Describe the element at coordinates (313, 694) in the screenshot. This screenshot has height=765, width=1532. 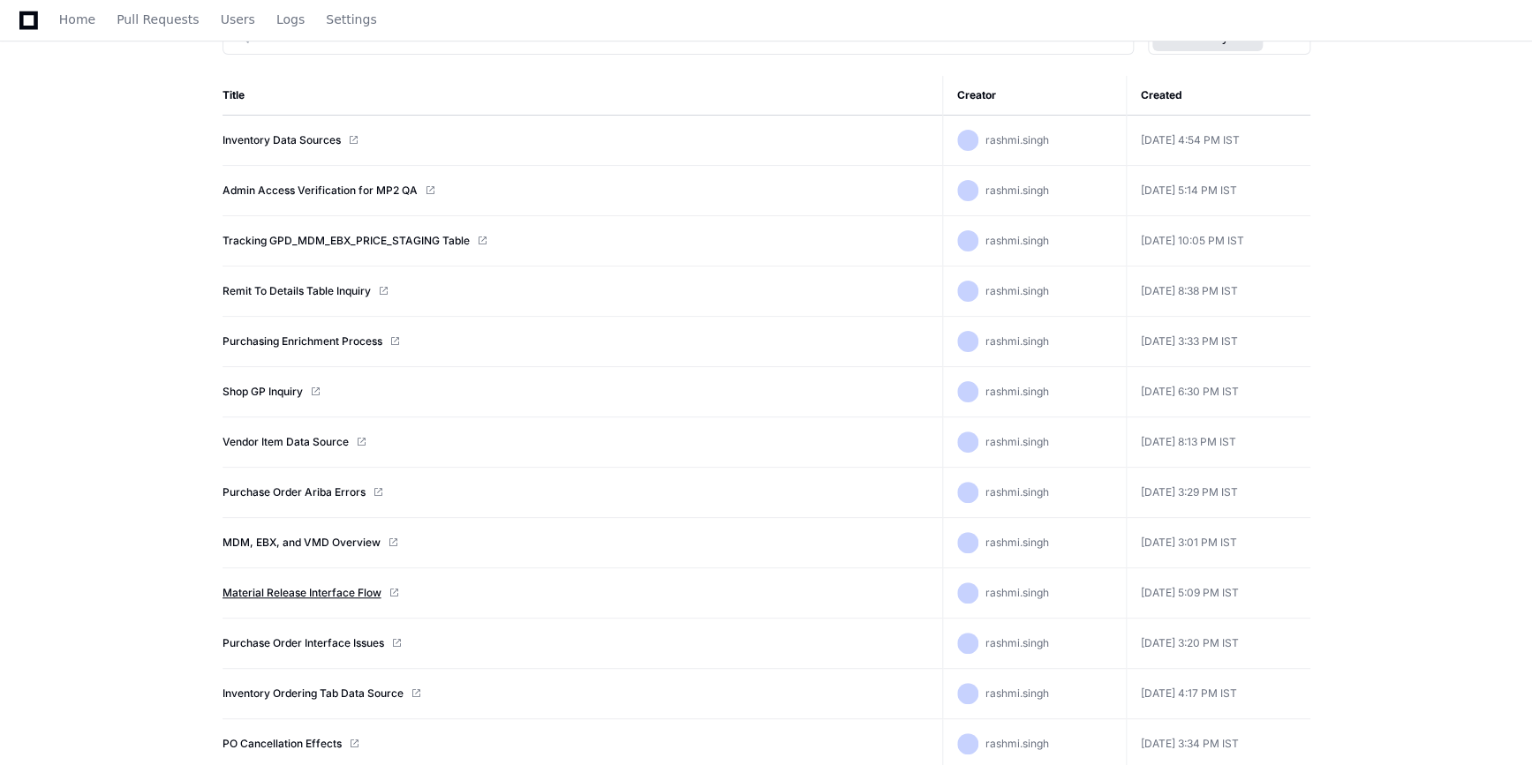
I see `a: Inventory Ordering Tab Data Source` at that location.